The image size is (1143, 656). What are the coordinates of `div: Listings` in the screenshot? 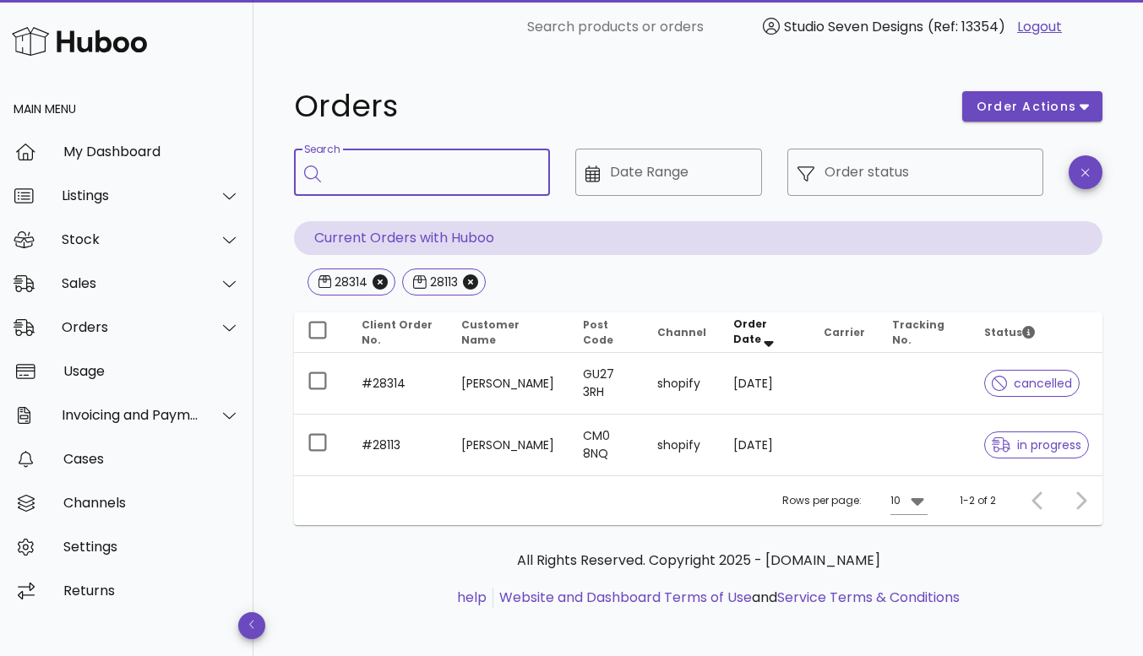 It's located at (130, 195).